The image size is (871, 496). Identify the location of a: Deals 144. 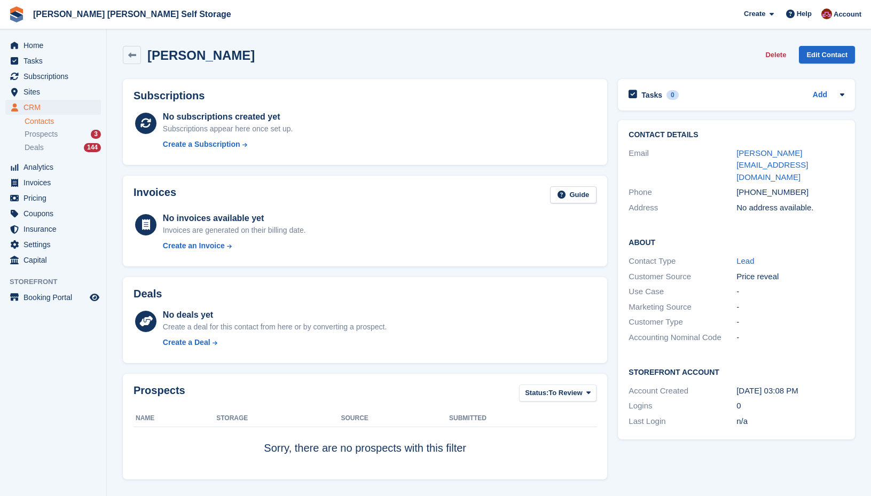
(62, 147).